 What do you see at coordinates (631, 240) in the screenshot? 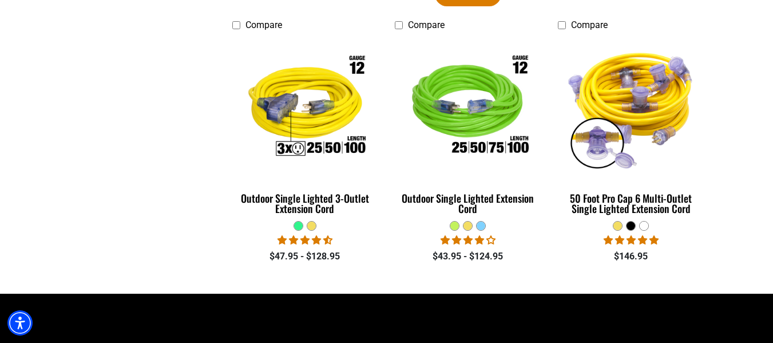
I see `span: 4.80 stars` at bounding box center [631, 240].